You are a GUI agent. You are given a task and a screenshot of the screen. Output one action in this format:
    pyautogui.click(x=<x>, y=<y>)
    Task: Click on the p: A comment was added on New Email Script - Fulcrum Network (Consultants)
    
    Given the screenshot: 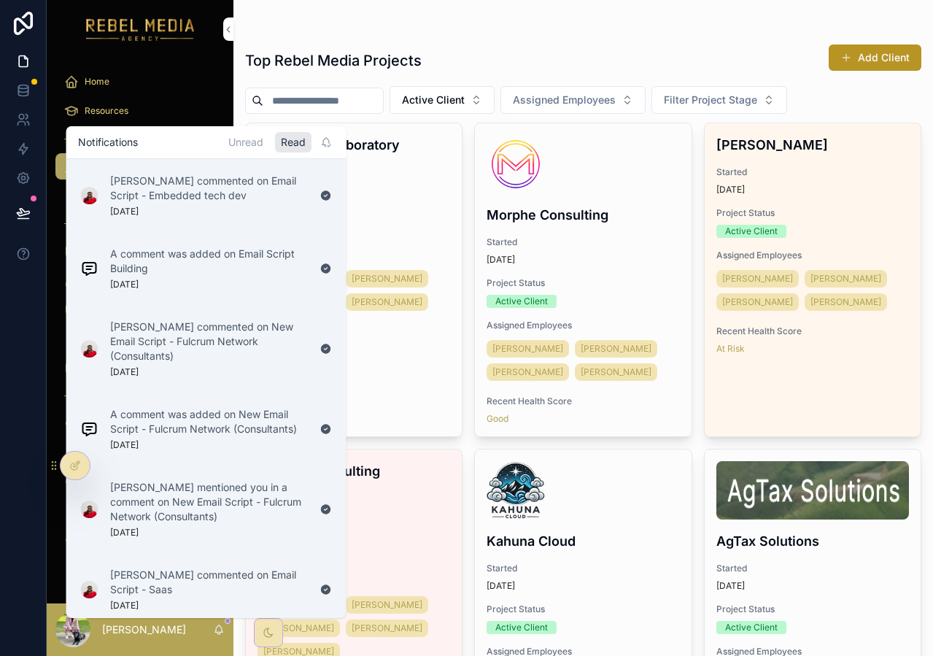 What is the action you would take?
    pyautogui.click(x=209, y=422)
    